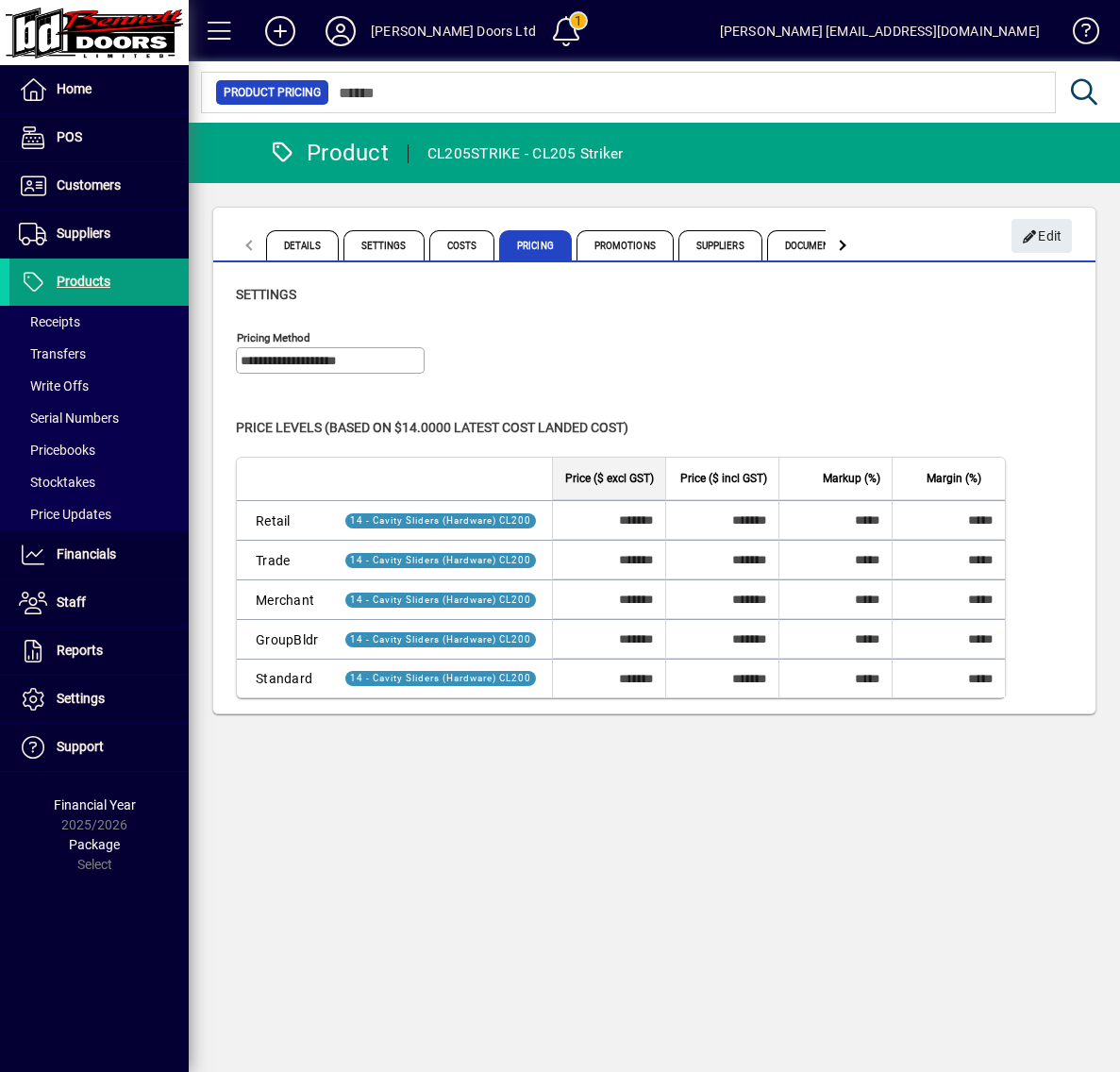 Image resolution: width=1120 pixels, height=1072 pixels. Describe the element at coordinates (49, 322) in the screenshot. I see `span: Receipts` at that location.